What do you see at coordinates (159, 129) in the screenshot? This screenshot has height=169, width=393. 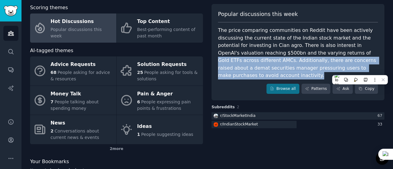 I see `a: Ideas1People suggesting ideas` at bounding box center [159, 129].